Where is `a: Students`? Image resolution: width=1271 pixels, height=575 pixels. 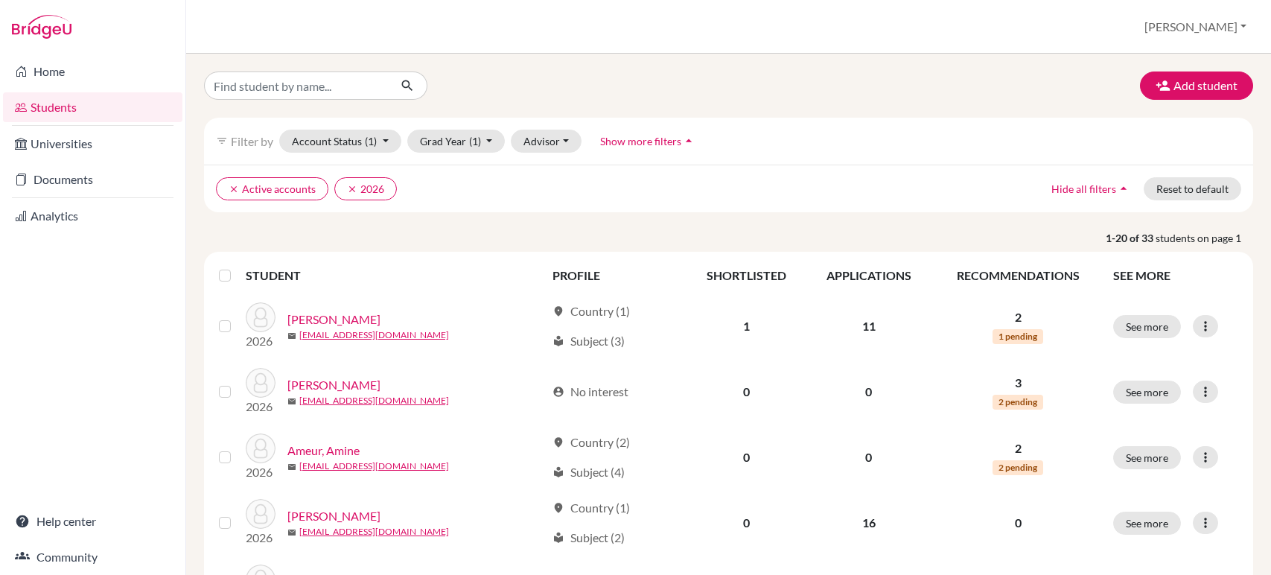 a: Students is located at coordinates (92, 107).